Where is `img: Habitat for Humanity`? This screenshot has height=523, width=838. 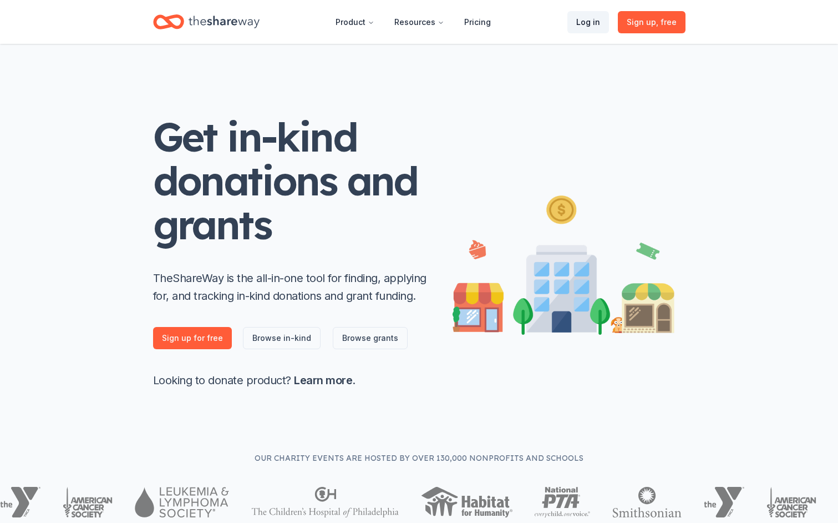
img: Habitat for Humanity is located at coordinates (467, 502).